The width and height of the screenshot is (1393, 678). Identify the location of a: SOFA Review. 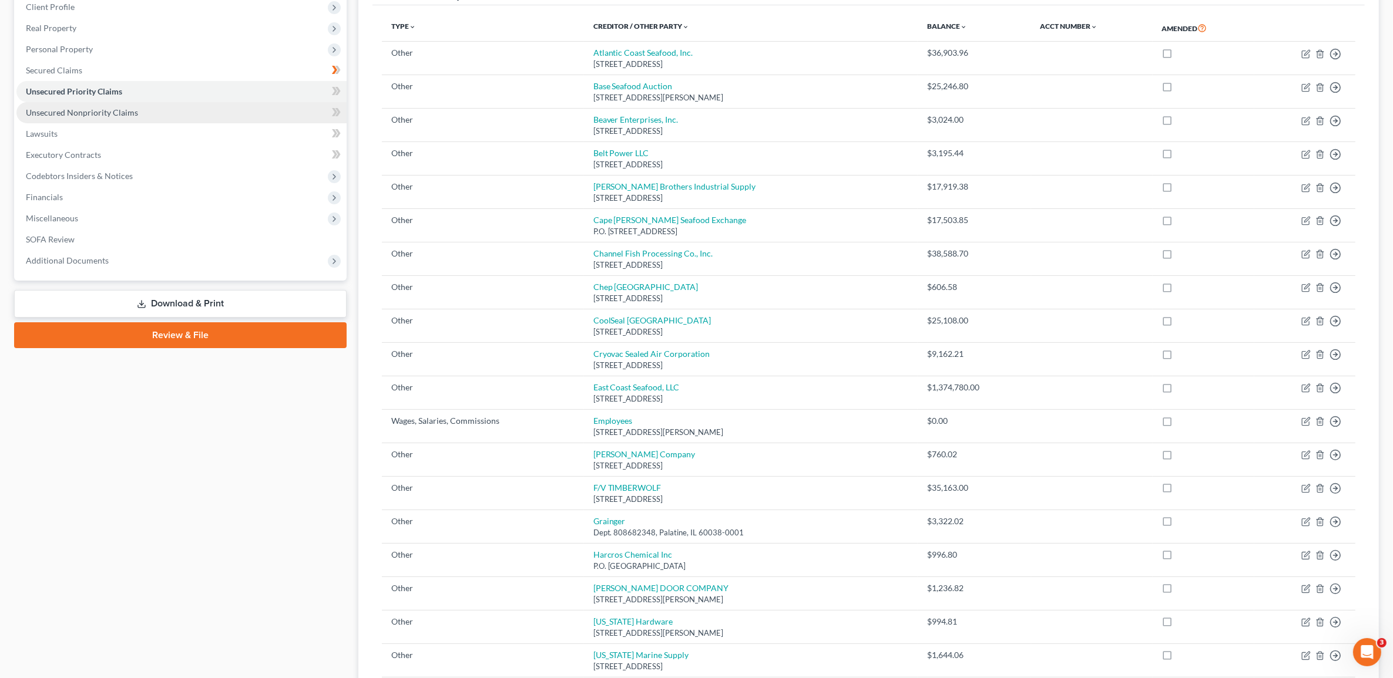
(181, 240).